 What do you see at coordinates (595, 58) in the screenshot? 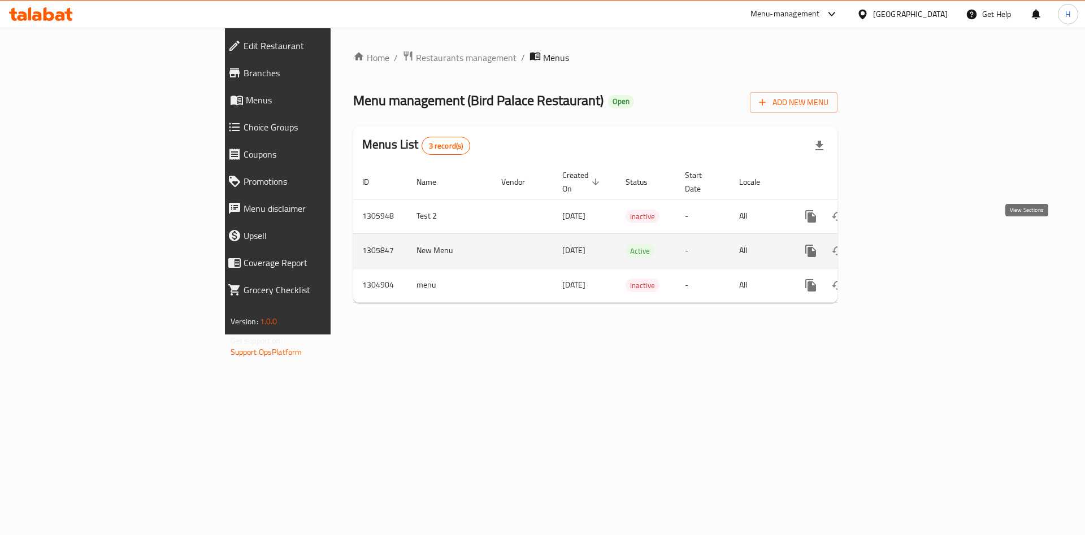
I see `nav: breadcrumb` at bounding box center [595, 58].